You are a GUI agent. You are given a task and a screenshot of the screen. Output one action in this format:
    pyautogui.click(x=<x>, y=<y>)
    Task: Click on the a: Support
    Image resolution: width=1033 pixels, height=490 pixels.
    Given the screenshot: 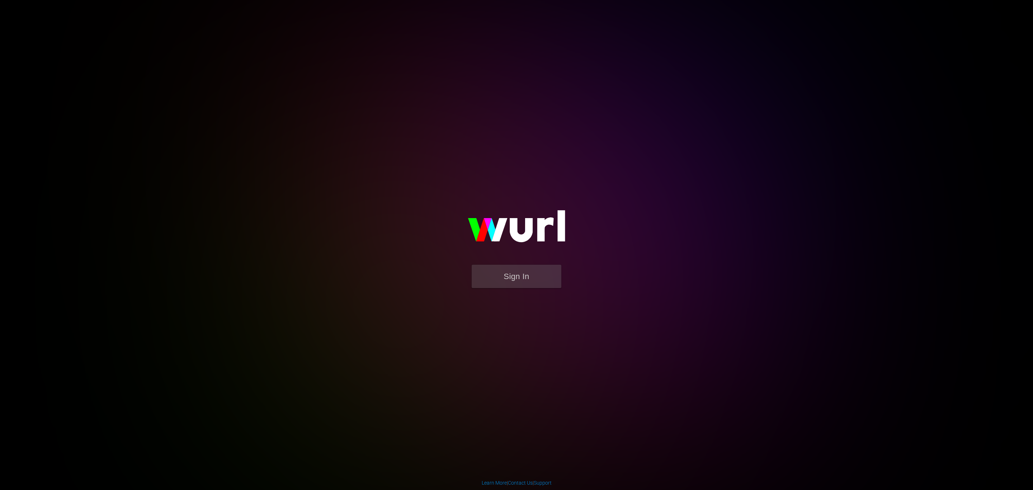 What is the action you would take?
    pyautogui.click(x=542, y=483)
    